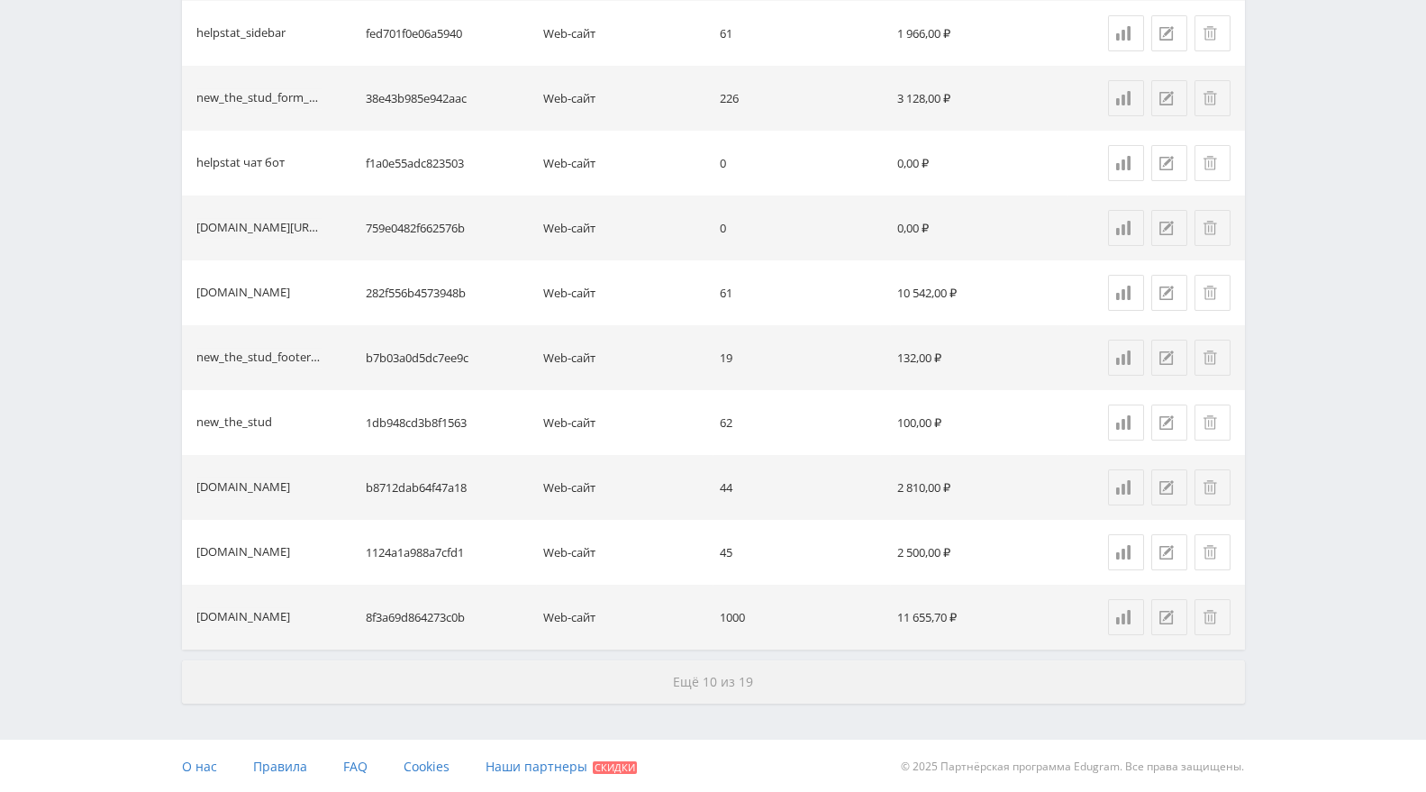 The image size is (1426, 792). Describe the element at coordinates (447, 422) in the screenshot. I see `td: 1db948cd3b8f1563` at that location.